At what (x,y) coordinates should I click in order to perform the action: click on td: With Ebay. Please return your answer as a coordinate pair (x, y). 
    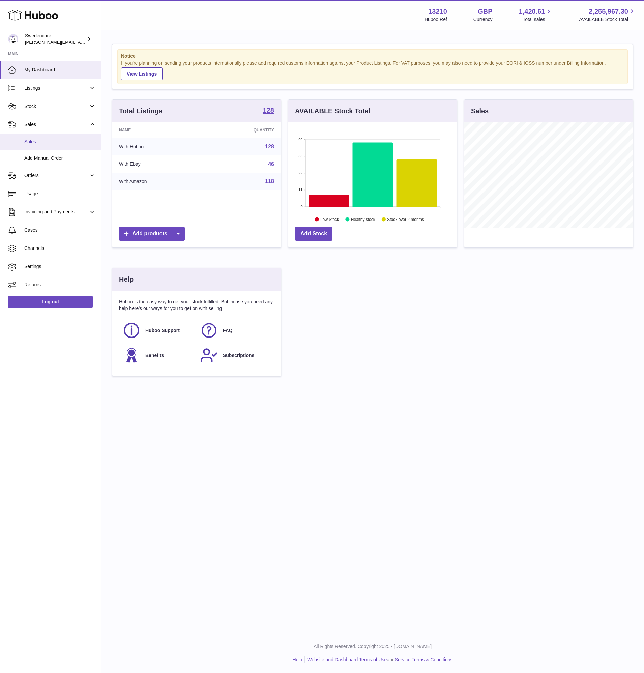
    Looking at the image, I should click on (159, 164).